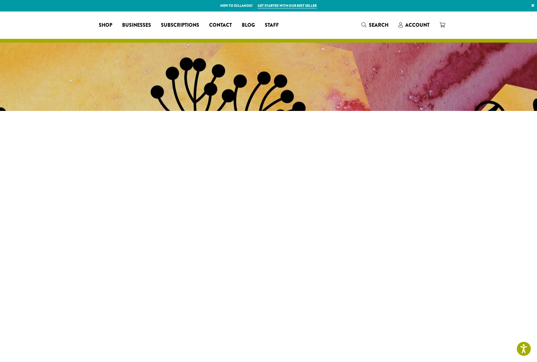  Describe the element at coordinates (417, 25) in the screenshot. I see `span: Account` at that location.